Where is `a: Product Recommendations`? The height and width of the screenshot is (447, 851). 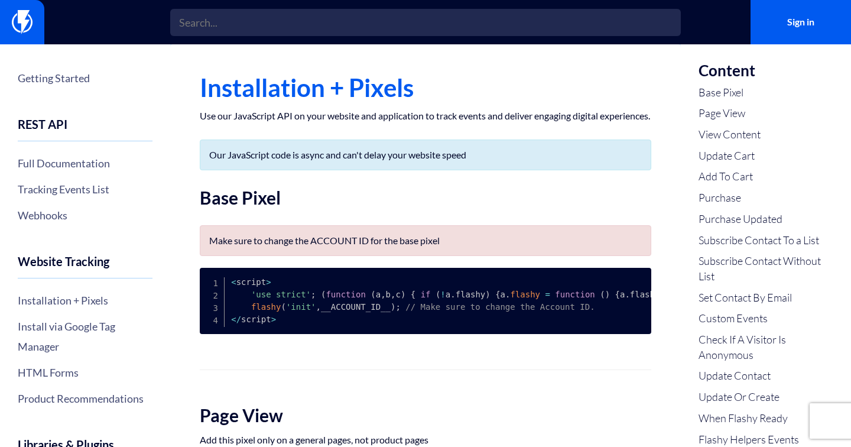
a: Product Recommendations is located at coordinates (85, 398).